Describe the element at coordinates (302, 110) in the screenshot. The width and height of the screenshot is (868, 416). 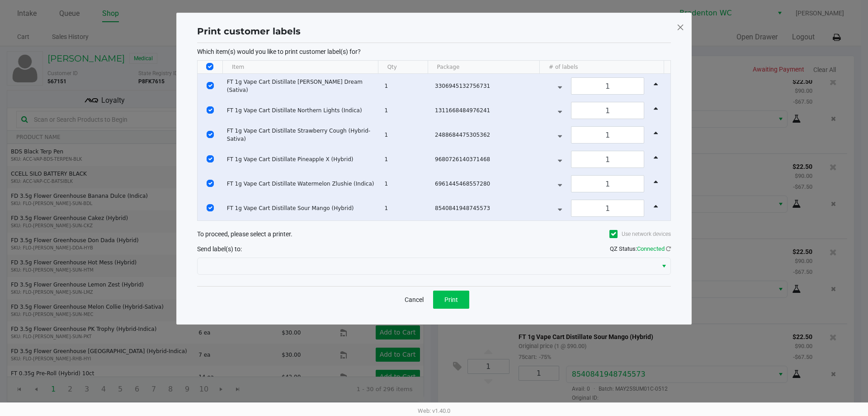
I see `td: FT 1g Vape Cart Distillate Northern Lights (Indica)` at that location.